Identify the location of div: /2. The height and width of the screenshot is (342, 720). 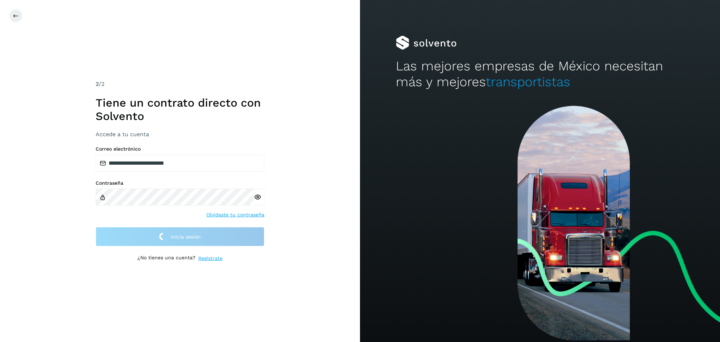
(180, 84).